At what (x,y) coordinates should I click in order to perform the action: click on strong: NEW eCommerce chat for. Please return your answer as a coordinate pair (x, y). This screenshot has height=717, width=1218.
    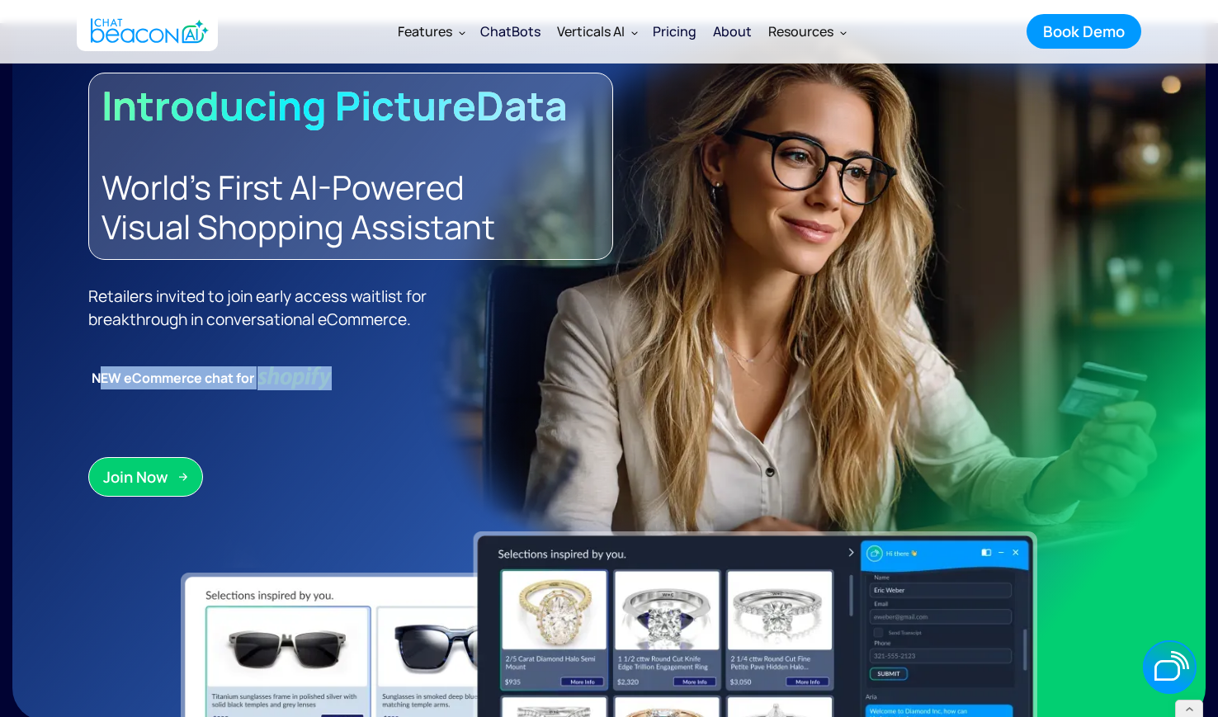
    Looking at the image, I should click on (173, 378).